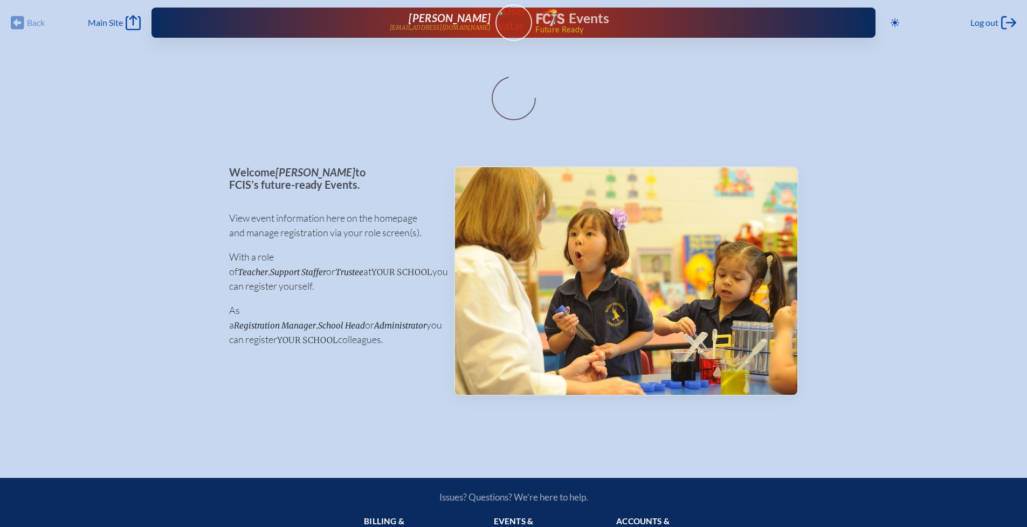 This screenshot has height=527, width=1027. Describe the element at coordinates (105, 23) in the screenshot. I see `span: Main Site` at that location.